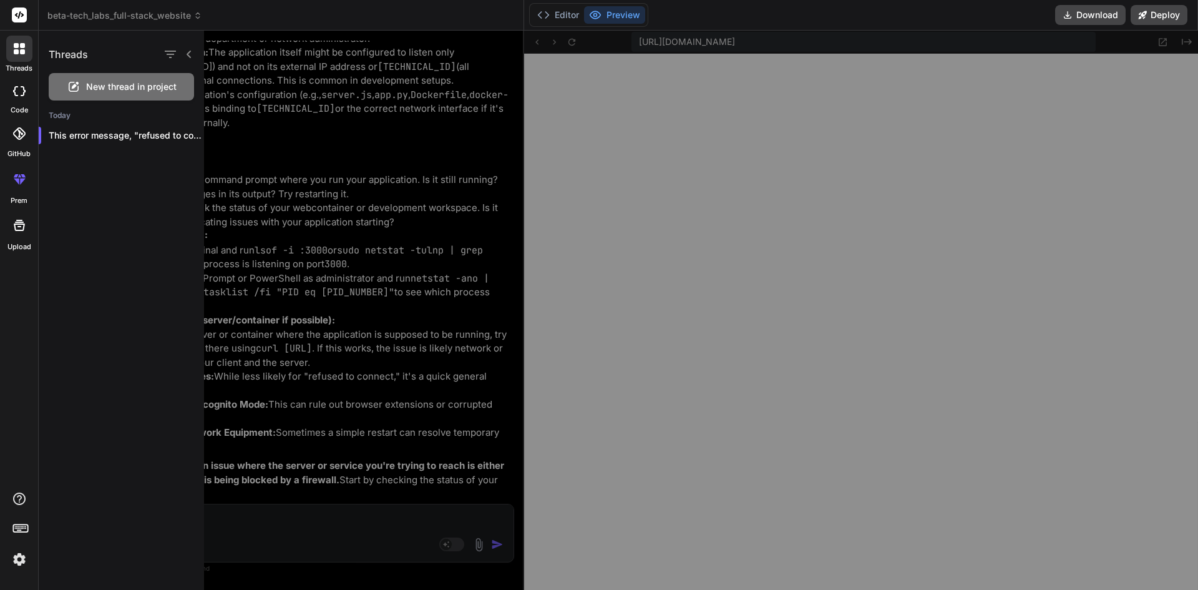 The image size is (1198, 590). Describe the element at coordinates (19, 68) in the screenshot. I see `label: threads` at that location.